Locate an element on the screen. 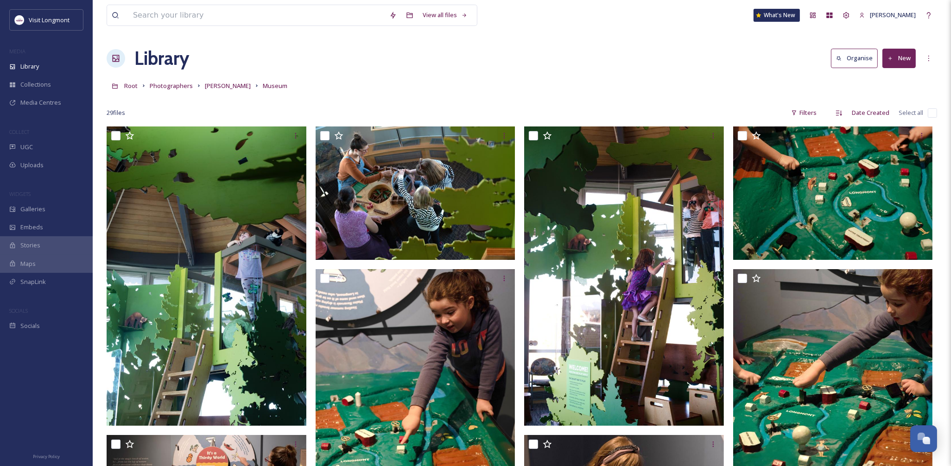 The width and height of the screenshot is (951, 466). span: Privacy Policy is located at coordinates (46, 457).